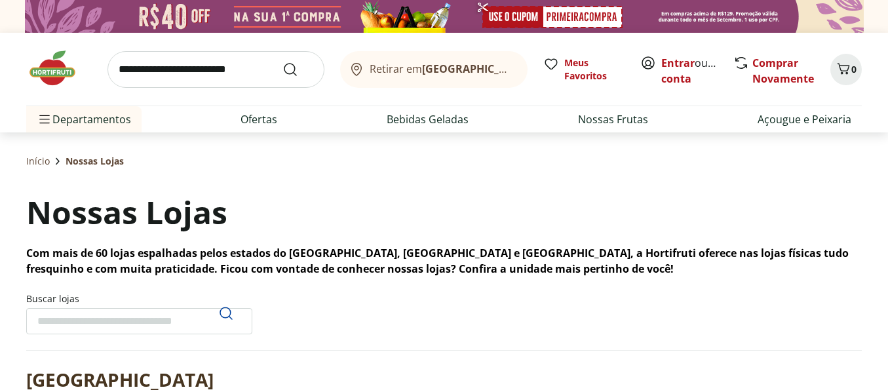 This screenshot has height=392, width=888. I want to click on span: Departamentos, so click(84, 119).